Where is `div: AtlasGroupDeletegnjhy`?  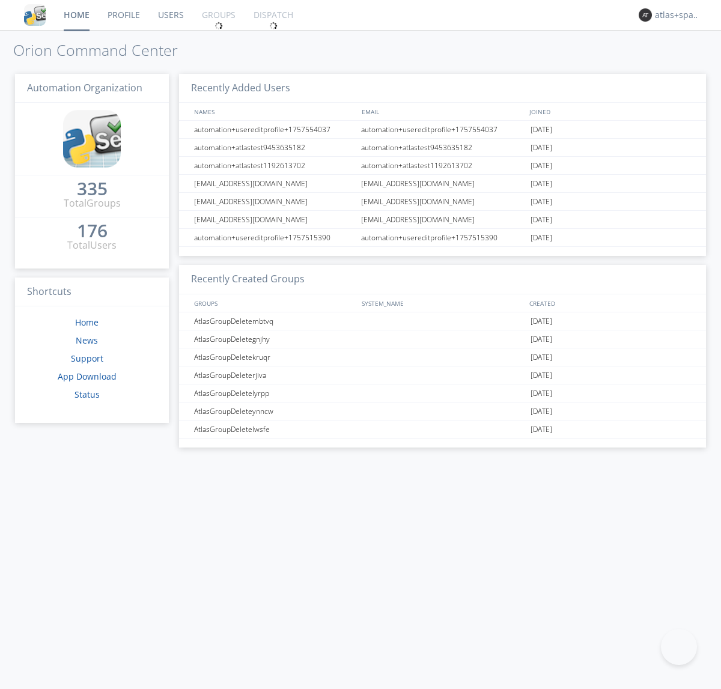 div: AtlasGroupDeletegnjhy is located at coordinates (274, 339).